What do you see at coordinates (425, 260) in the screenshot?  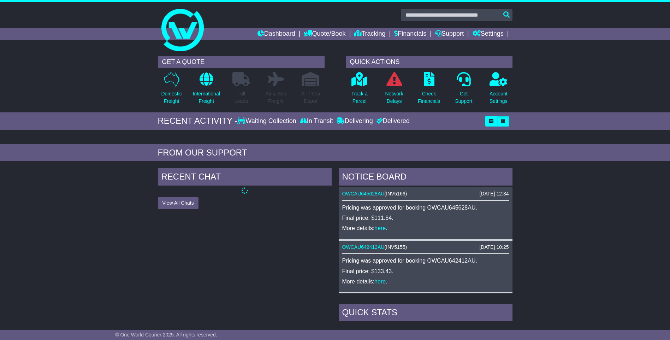 I see `p: Pricing was approved for booking OWCAU642412AU.` at bounding box center [425, 260].